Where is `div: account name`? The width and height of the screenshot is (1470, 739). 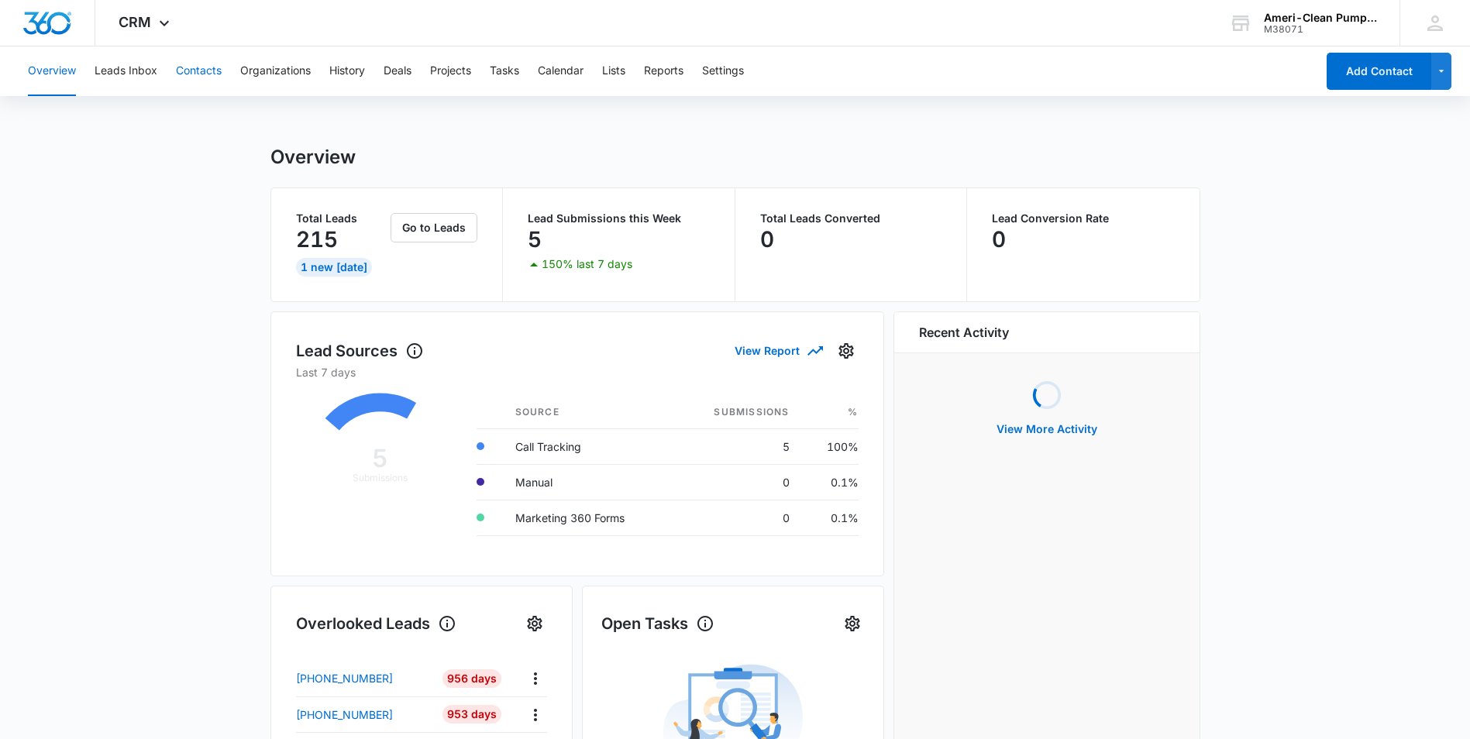
div: account name is located at coordinates (1321, 18).